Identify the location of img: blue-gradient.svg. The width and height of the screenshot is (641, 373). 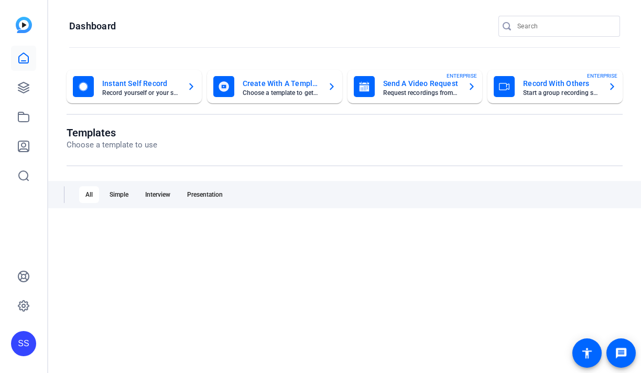
(24, 25).